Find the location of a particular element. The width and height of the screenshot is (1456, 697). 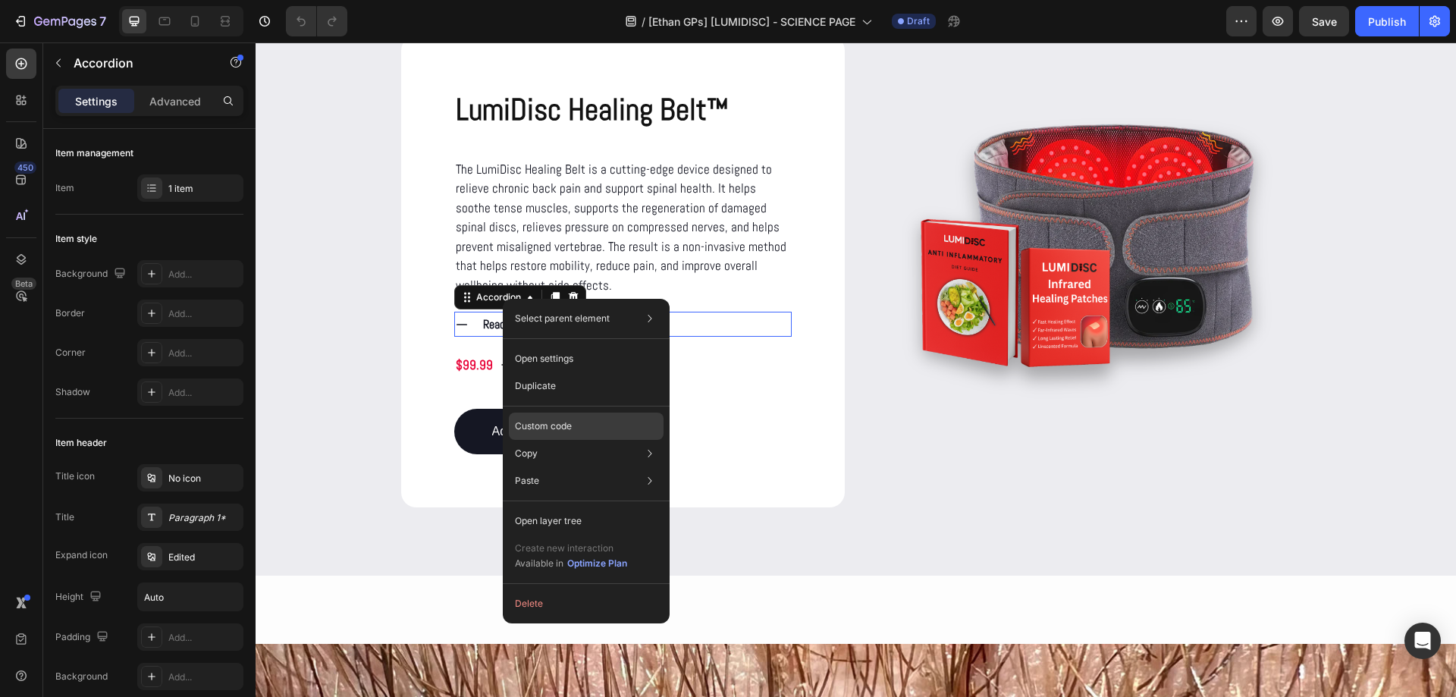

div: Item style is located at coordinates (76, 239).